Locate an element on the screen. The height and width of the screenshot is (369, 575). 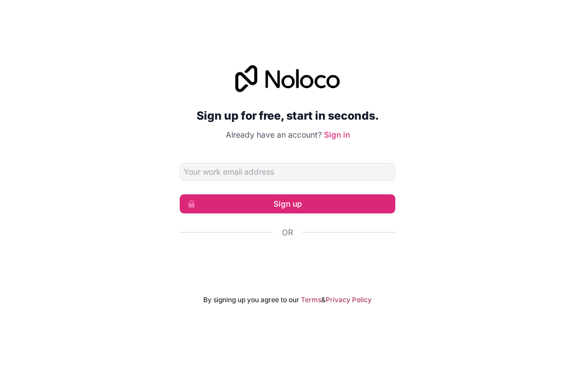
input: Email address is located at coordinates (287, 172).